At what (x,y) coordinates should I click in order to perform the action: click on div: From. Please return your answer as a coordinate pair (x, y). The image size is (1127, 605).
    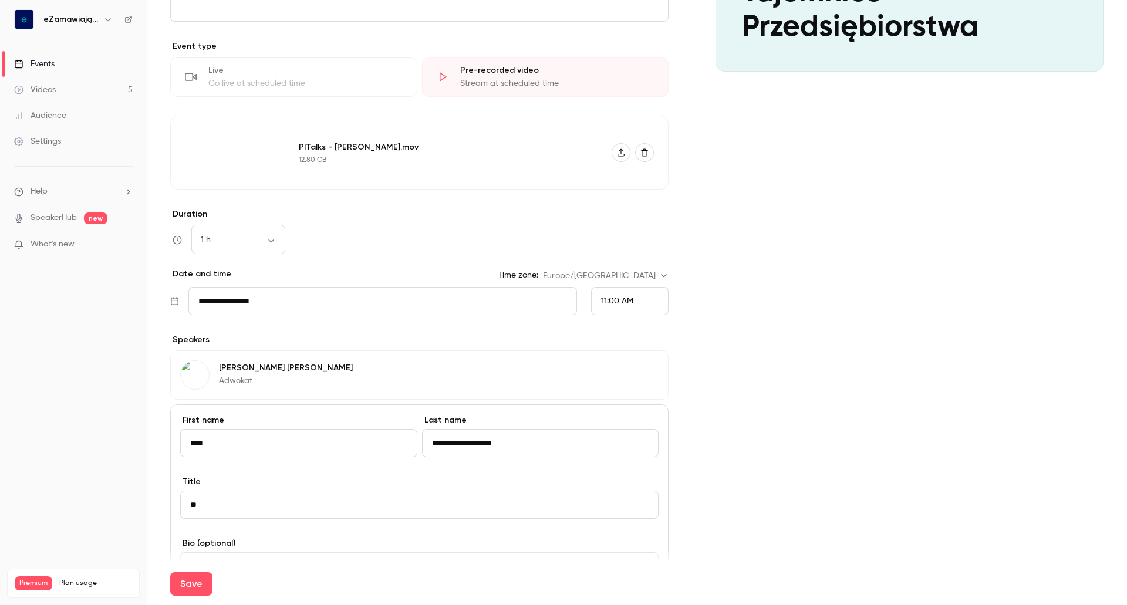
    Looking at the image, I should click on (630, 301).